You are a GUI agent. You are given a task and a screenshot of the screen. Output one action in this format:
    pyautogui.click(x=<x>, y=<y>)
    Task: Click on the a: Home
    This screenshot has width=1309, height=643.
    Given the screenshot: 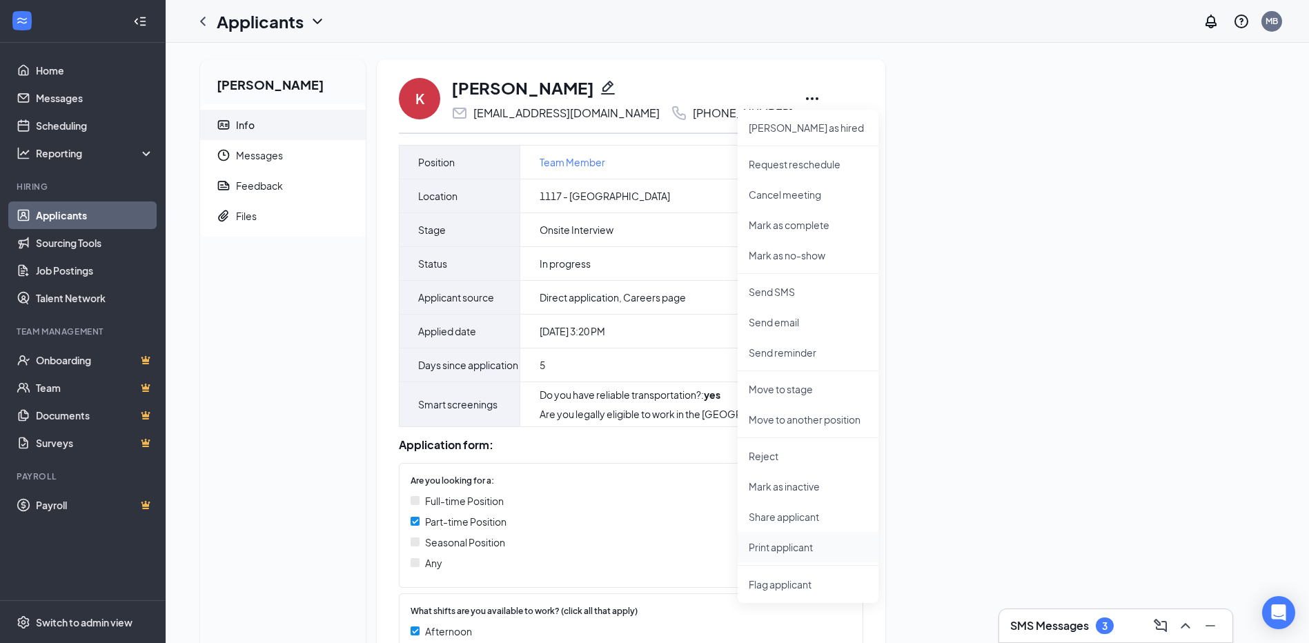 What is the action you would take?
    pyautogui.click(x=95, y=70)
    